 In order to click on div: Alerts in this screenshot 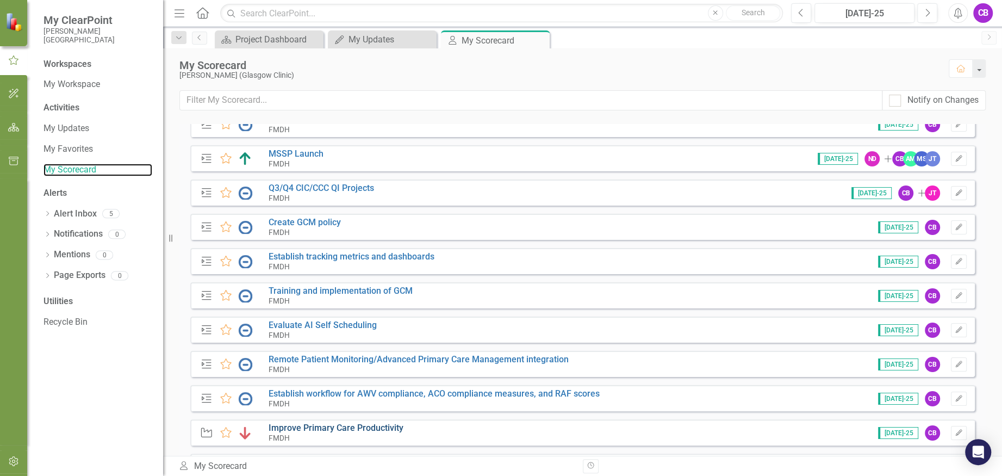, I will do `click(98, 193)`.